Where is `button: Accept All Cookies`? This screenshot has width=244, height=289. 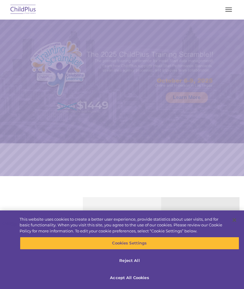
button: Accept All Cookies is located at coordinates (129, 278).